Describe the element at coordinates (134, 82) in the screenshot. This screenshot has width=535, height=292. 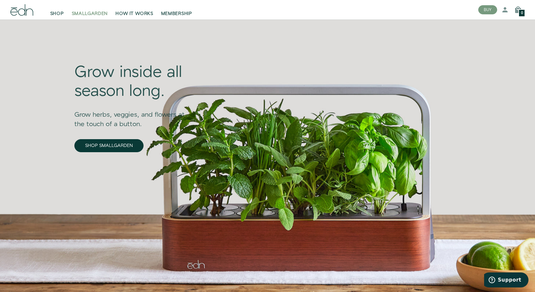
I see `div: Grow inside all season long.` at that location.